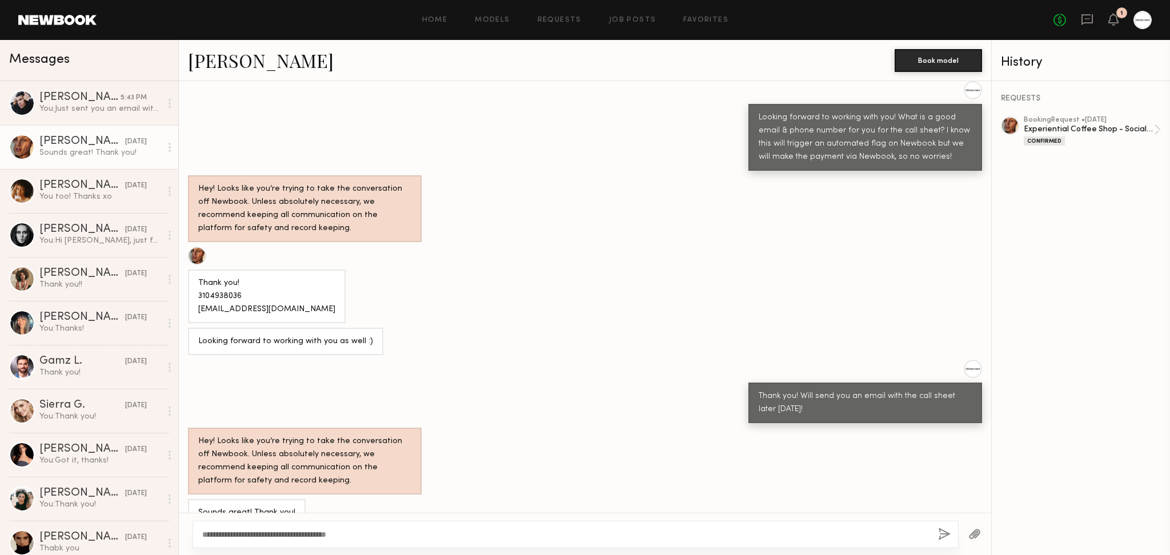 This screenshot has height=555, width=1170. I want to click on div: Looking forward to working with you! What is a good email & phone number for you for the call she..., so click(865, 138).